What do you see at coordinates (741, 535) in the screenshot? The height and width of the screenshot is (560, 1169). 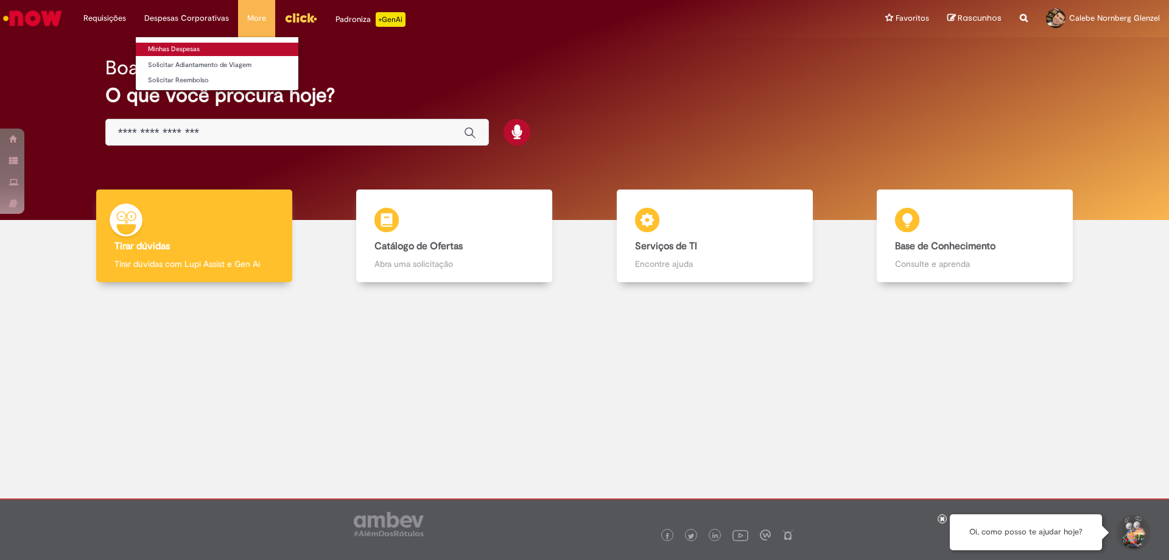 I see `img: logo_footer_youtube.png` at bounding box center [741, 535].